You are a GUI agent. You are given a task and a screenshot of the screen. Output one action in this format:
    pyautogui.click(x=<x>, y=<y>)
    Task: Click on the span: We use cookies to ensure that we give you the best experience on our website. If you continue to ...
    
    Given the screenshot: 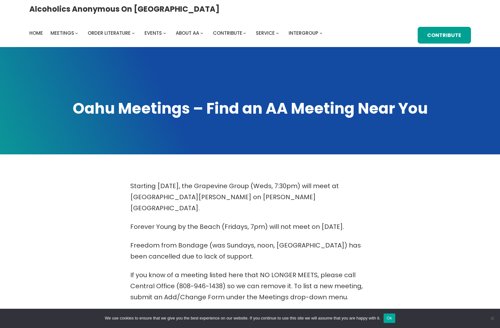 What is the action you would take?
    pyautogui.click(x=242, y=318)
    